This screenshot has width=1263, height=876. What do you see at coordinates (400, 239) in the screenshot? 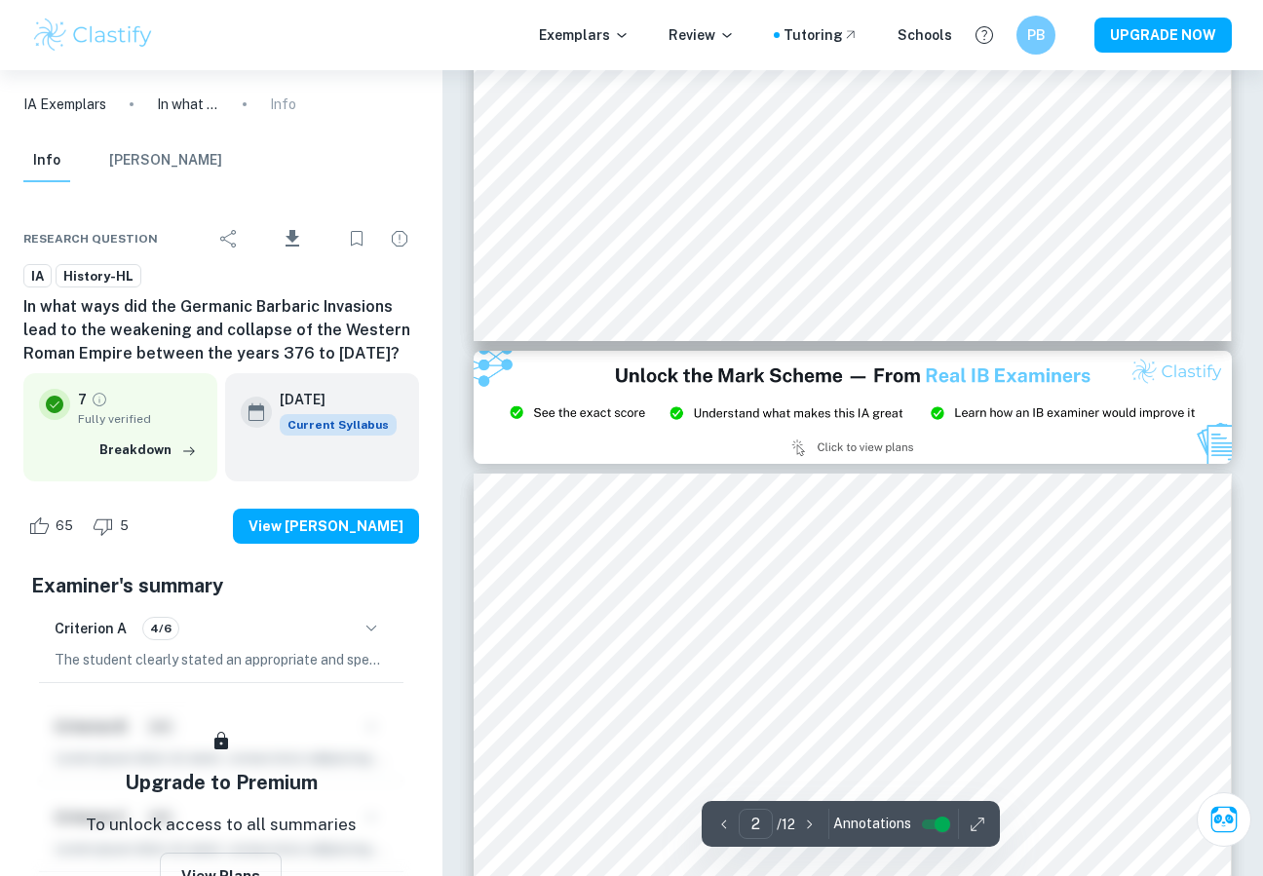
I see `div: Report issue` at bounding box center [400, 239].